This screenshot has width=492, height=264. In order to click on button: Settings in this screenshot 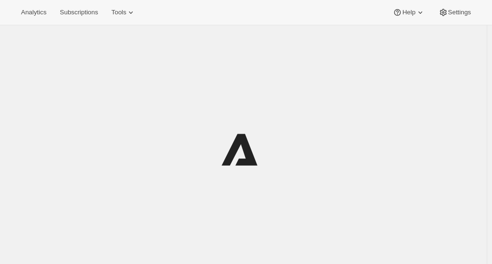, I will do `click(455, 12)`.